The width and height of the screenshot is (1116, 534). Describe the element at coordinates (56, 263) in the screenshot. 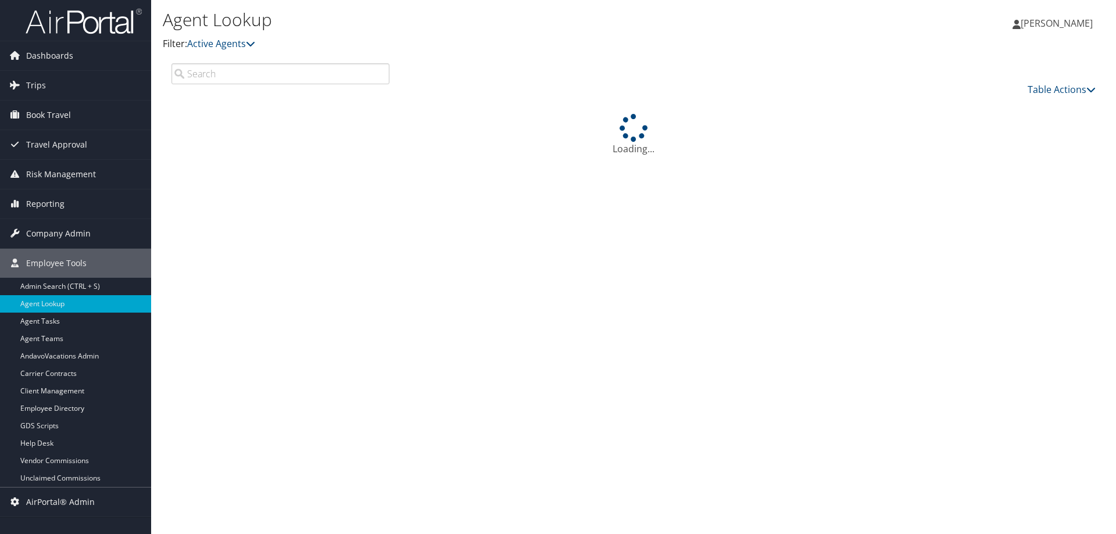

I see `span: Employee Tools` at that location.